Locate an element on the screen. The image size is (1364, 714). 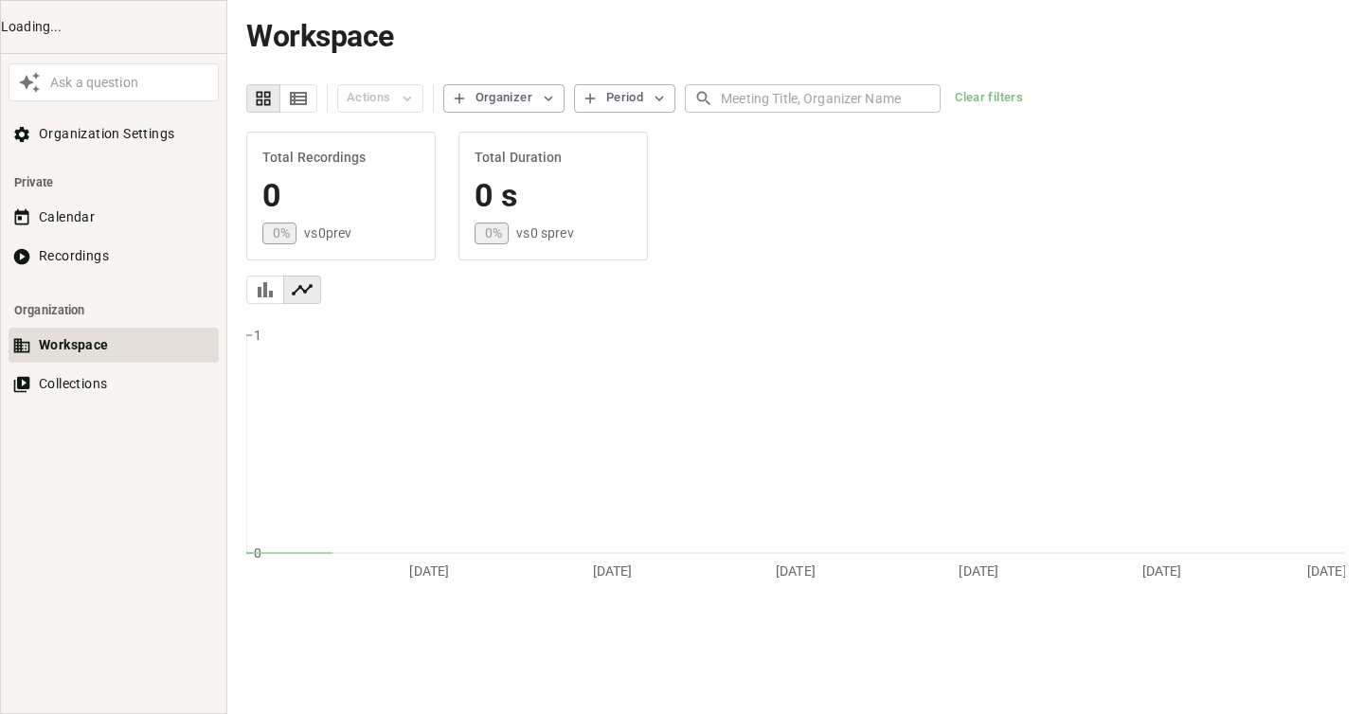
a: Organization Settings is located at coordinates (114, 134).